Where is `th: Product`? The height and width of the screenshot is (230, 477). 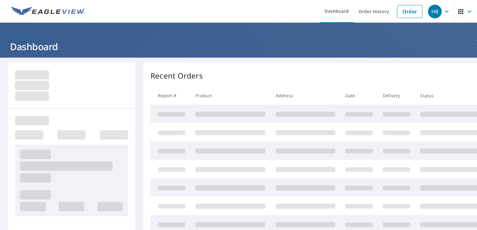
th: Product is located at coordinates (230, 96).